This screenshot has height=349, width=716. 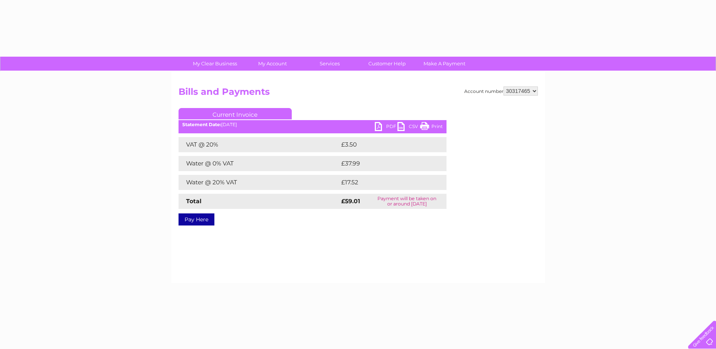 What do you see at coordinates (444, 63) in the screenshot?
I see `a: Make A Payment` at bounding box center [444, 63].